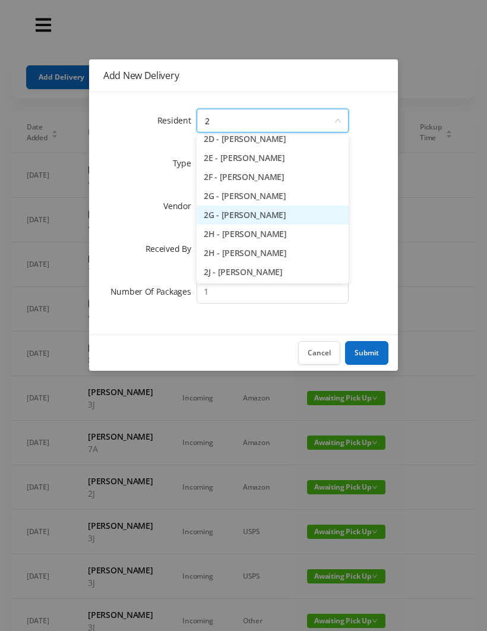 This screenshot has width=487, height=631. I want to click on label: Type, so click(185, 163).